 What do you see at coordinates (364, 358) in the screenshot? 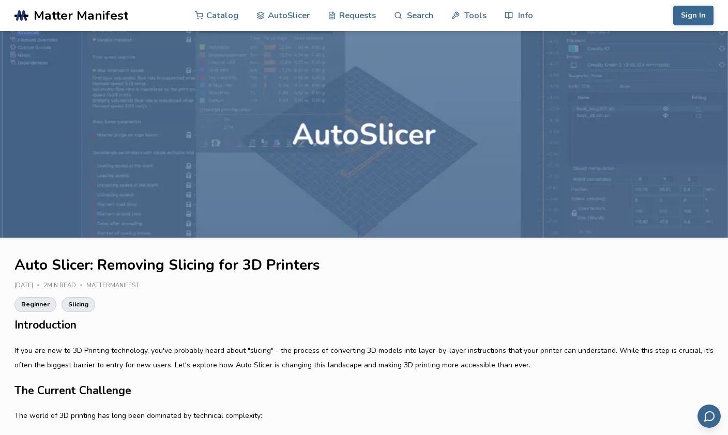
I see `p: If you are new to 3D Printing technology, you've probably heard about "slicing" - the process of ...` at bounding box center [364, 358].